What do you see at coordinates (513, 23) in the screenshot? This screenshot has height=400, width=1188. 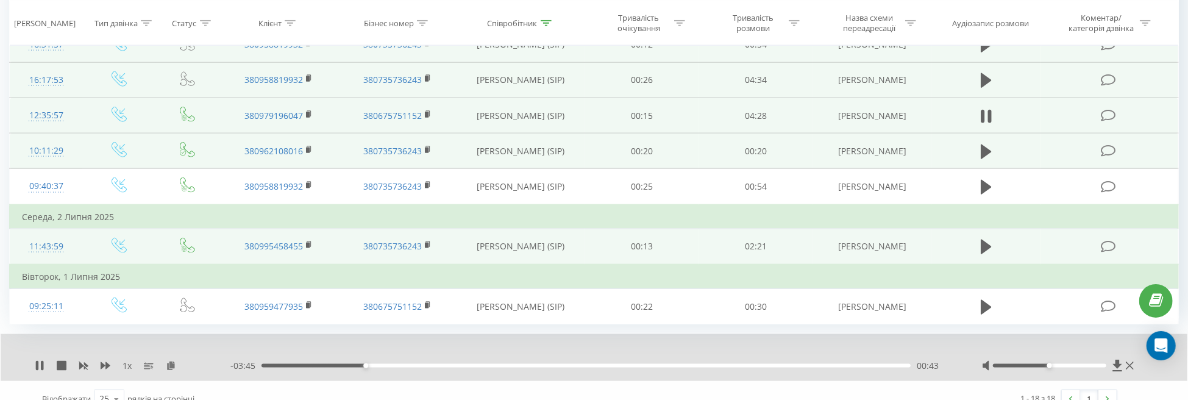 I see `div: Співробітник` at bounding box center [513, 23].